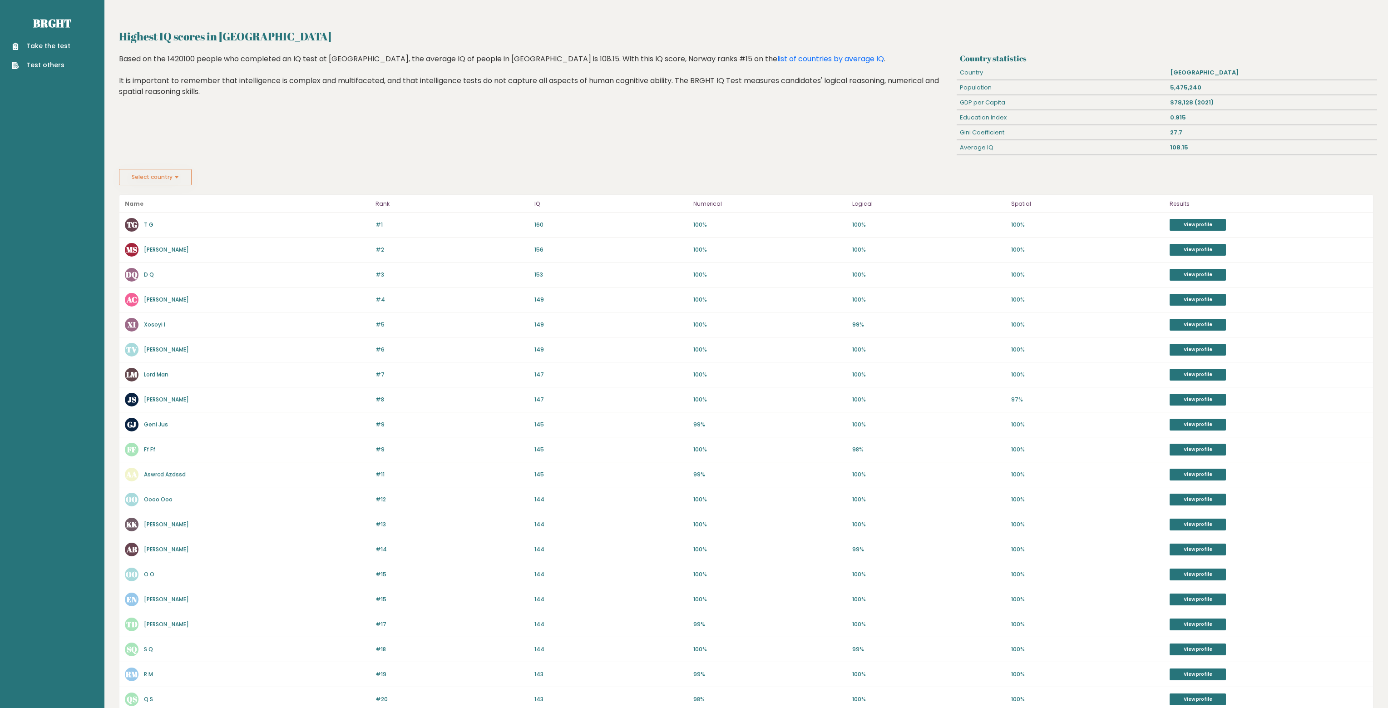  Describe the element at coordinates (158, 499) in the screenshot. I see `a: Oooo Ooo` at that location.